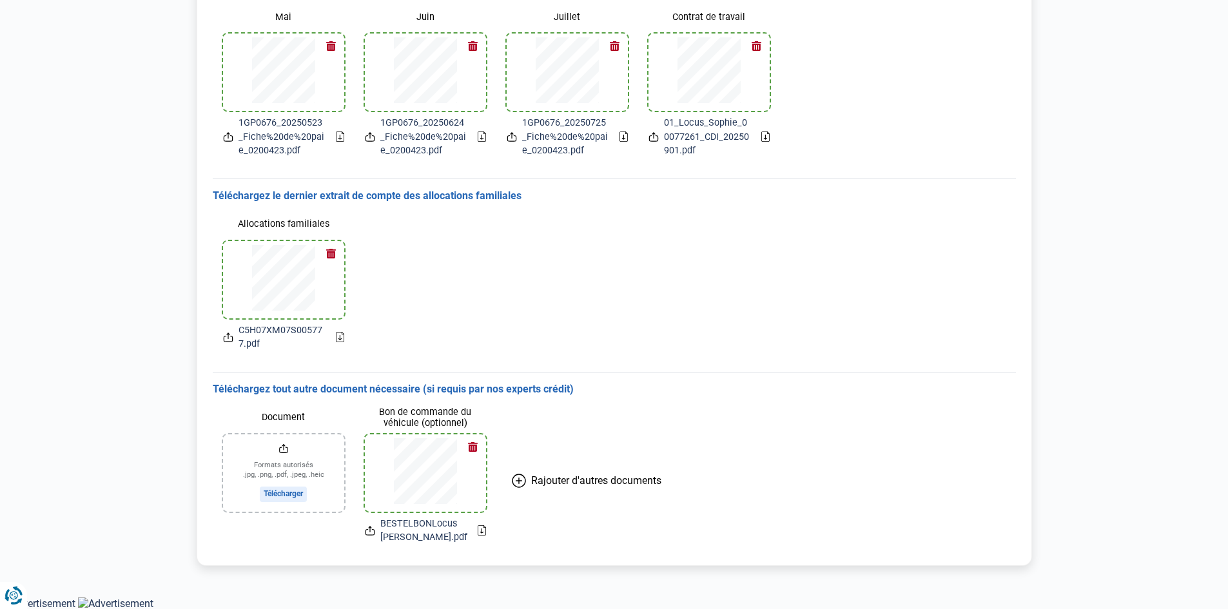 The height and width of the screenshot is (609, 1228). What do you see at coordinates (567, 17) in the screenshot?
I see `label: Juillet` at bounding box center [567, 17].